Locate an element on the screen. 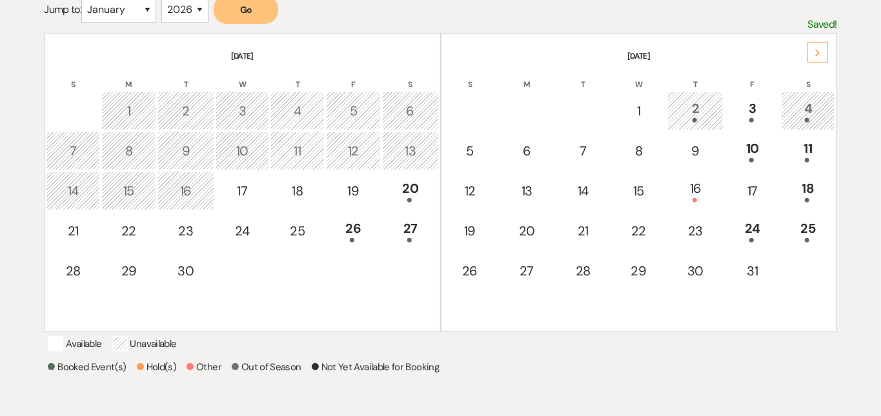 The height and width of the screenshot is (416, 881). p: Hold(s) is located at coordinates (157, 367).